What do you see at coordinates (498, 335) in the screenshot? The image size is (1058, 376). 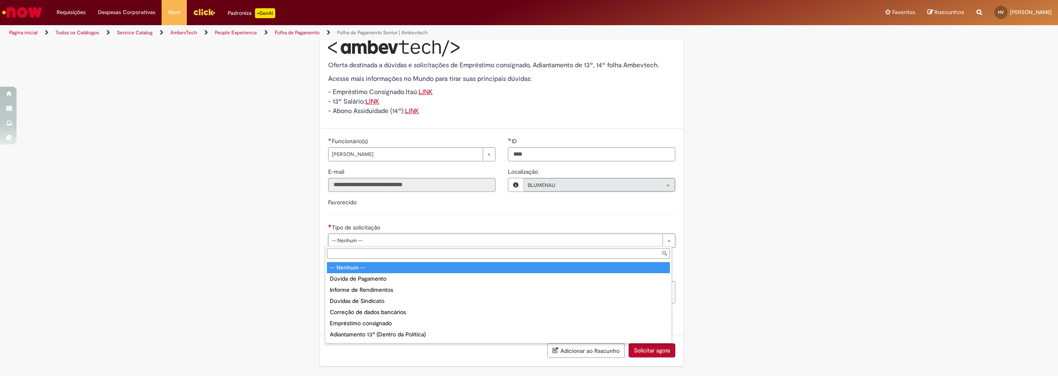 I see `div: Adiantamento 13º (Dentro da Política)` at bounding box center [498, 335].